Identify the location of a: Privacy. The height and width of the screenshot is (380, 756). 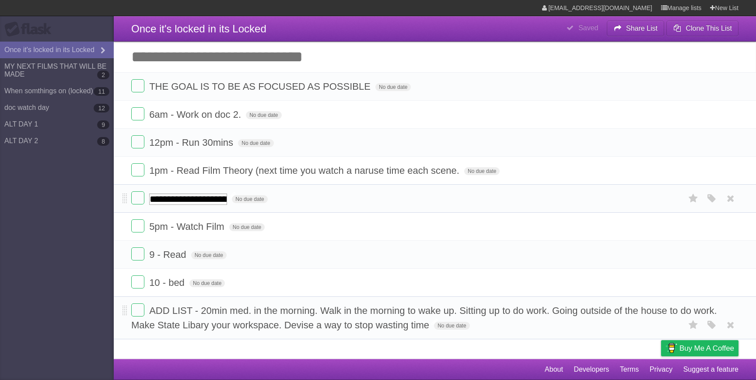
(661, 369).